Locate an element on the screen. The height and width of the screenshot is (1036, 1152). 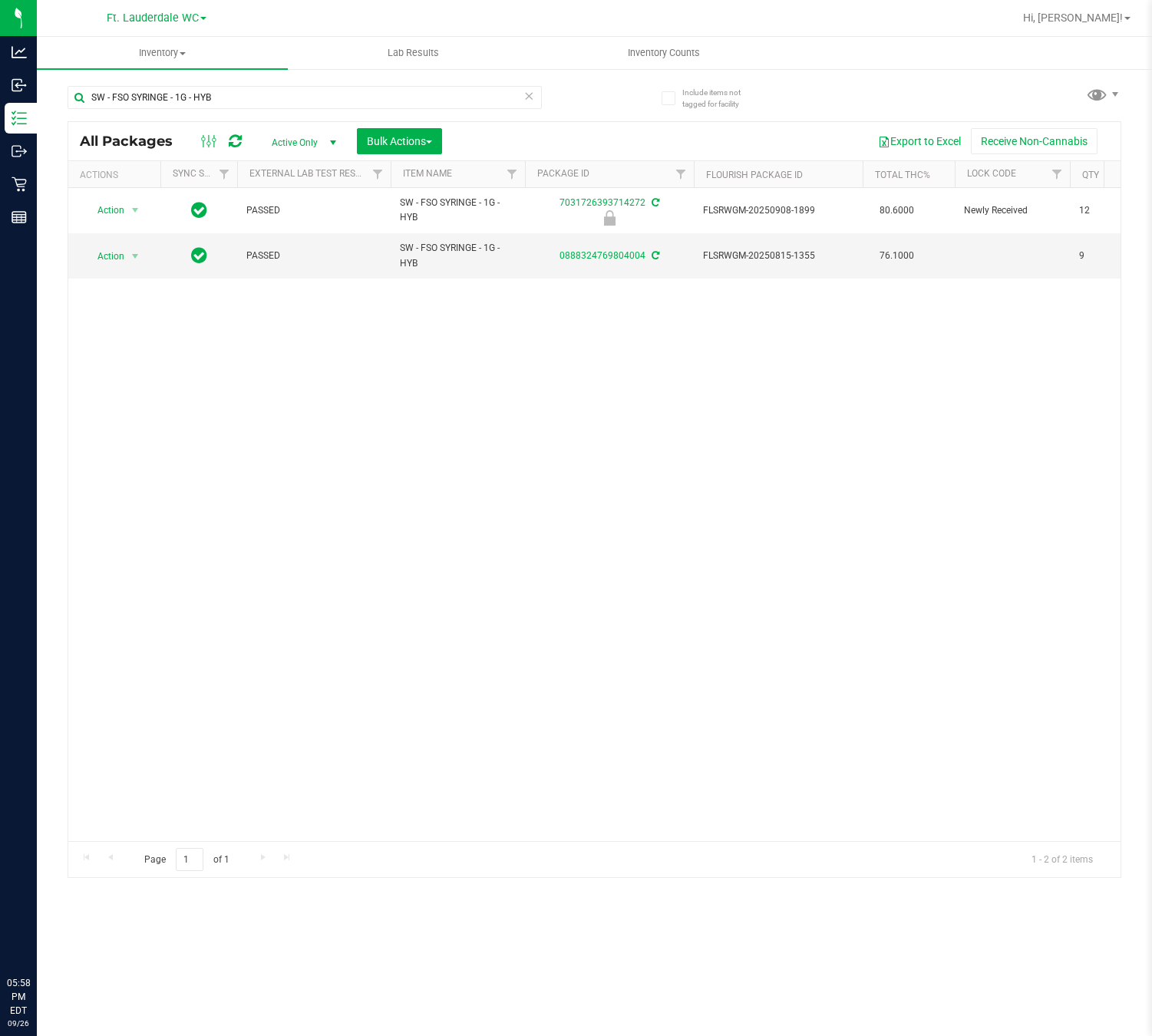
inline-svg: Inventory is located at coordinates (19, 118).